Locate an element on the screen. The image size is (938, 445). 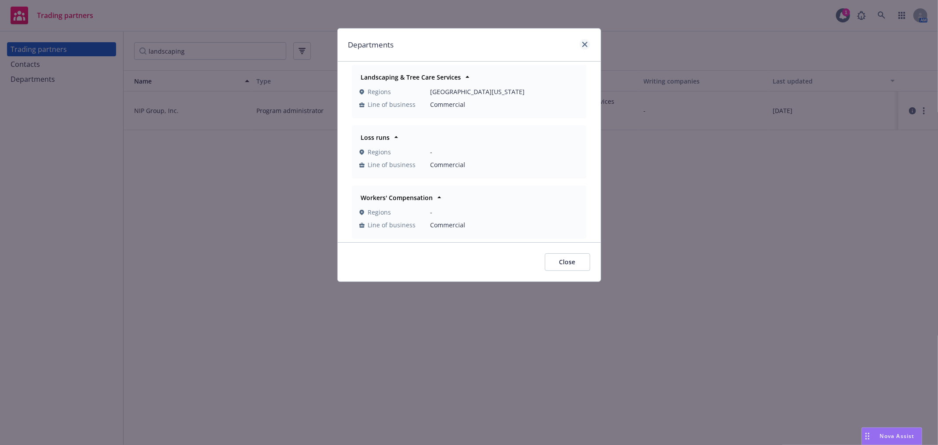
a: close is located at coordinates (585, 44).